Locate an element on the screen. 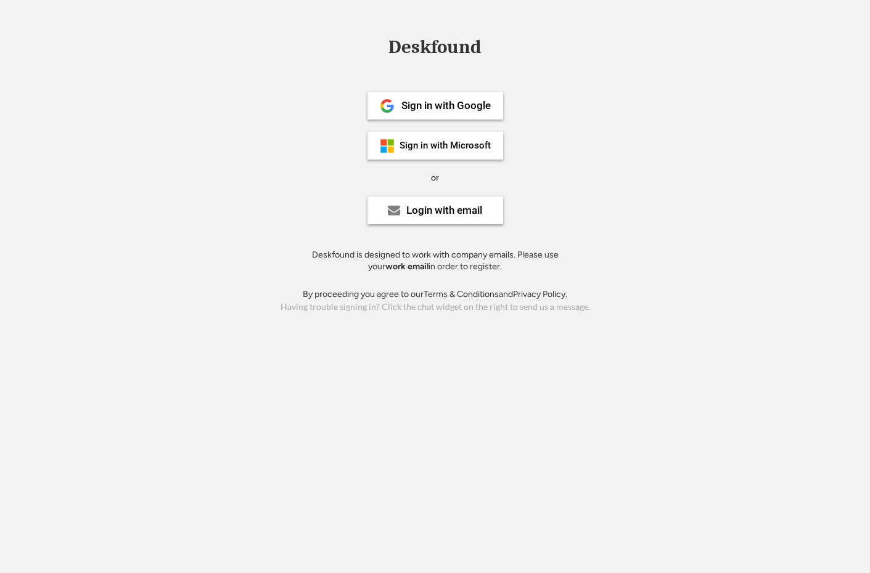 The width and height of the screenshot is (870, 573). a: Terms & Conditions is located at coordinates (461, 294).